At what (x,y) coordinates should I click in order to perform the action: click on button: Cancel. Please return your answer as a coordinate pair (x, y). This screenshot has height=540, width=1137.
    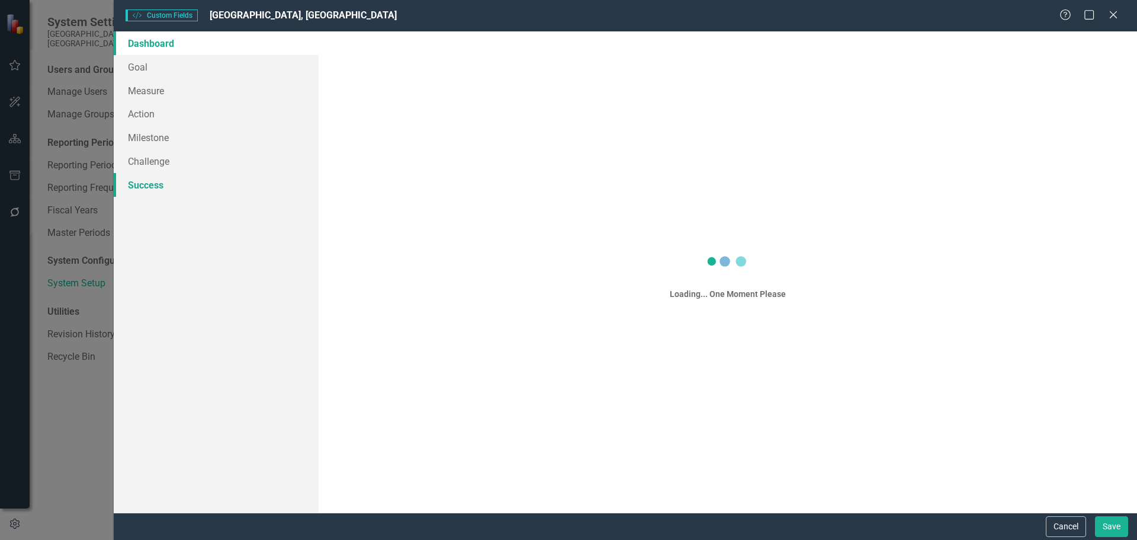
    Looking at the image, I should click on (1066, 526).